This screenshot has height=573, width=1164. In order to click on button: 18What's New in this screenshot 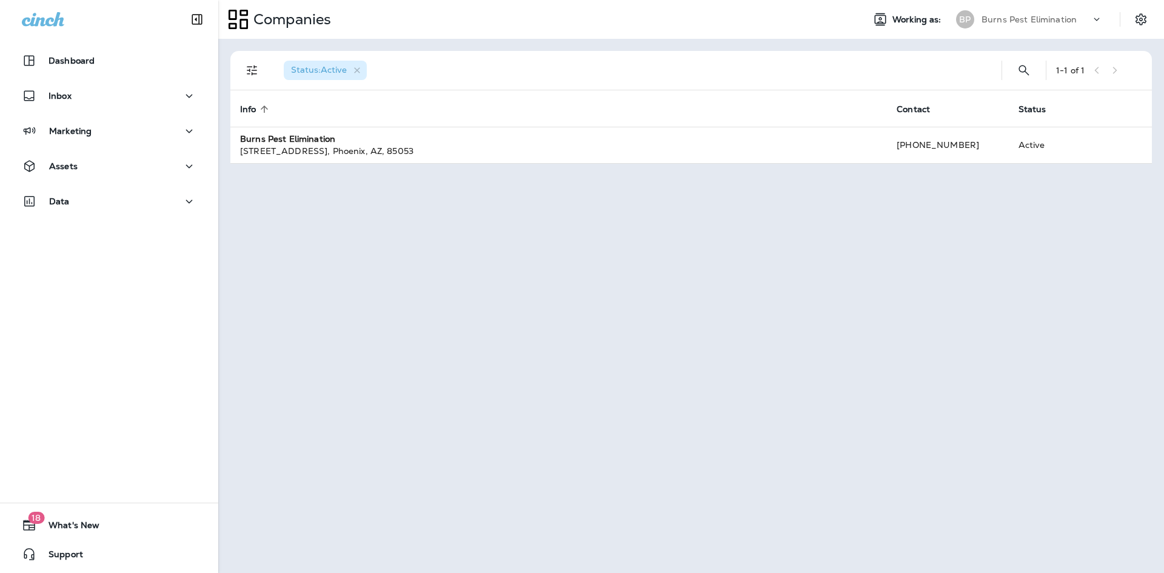, I will do `click(109, 525)`.